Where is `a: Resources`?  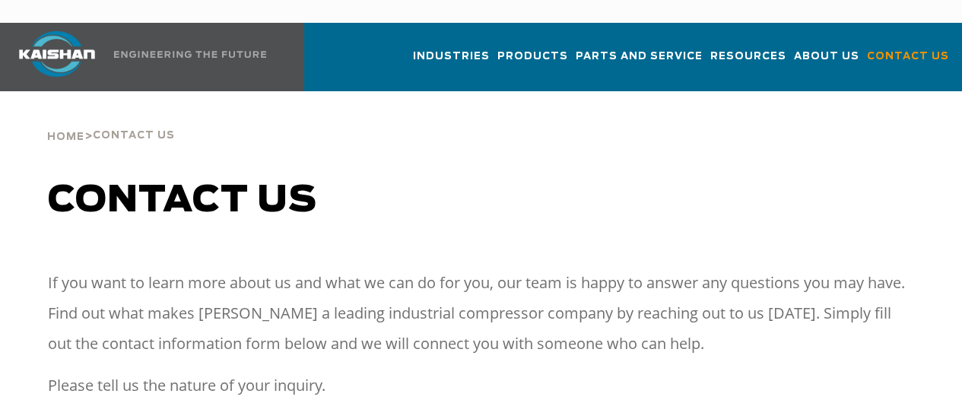
a: Resources is located at coordinates (748, 62).